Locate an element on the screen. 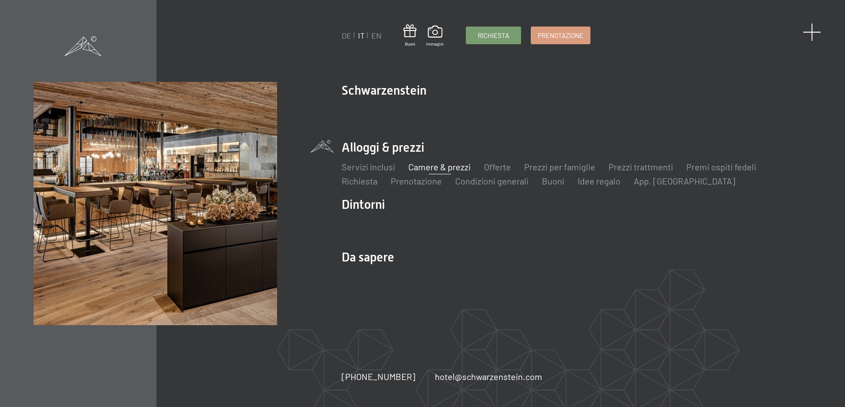 The image size is (845, 407). a: IT is located at coordinates (361, 35).